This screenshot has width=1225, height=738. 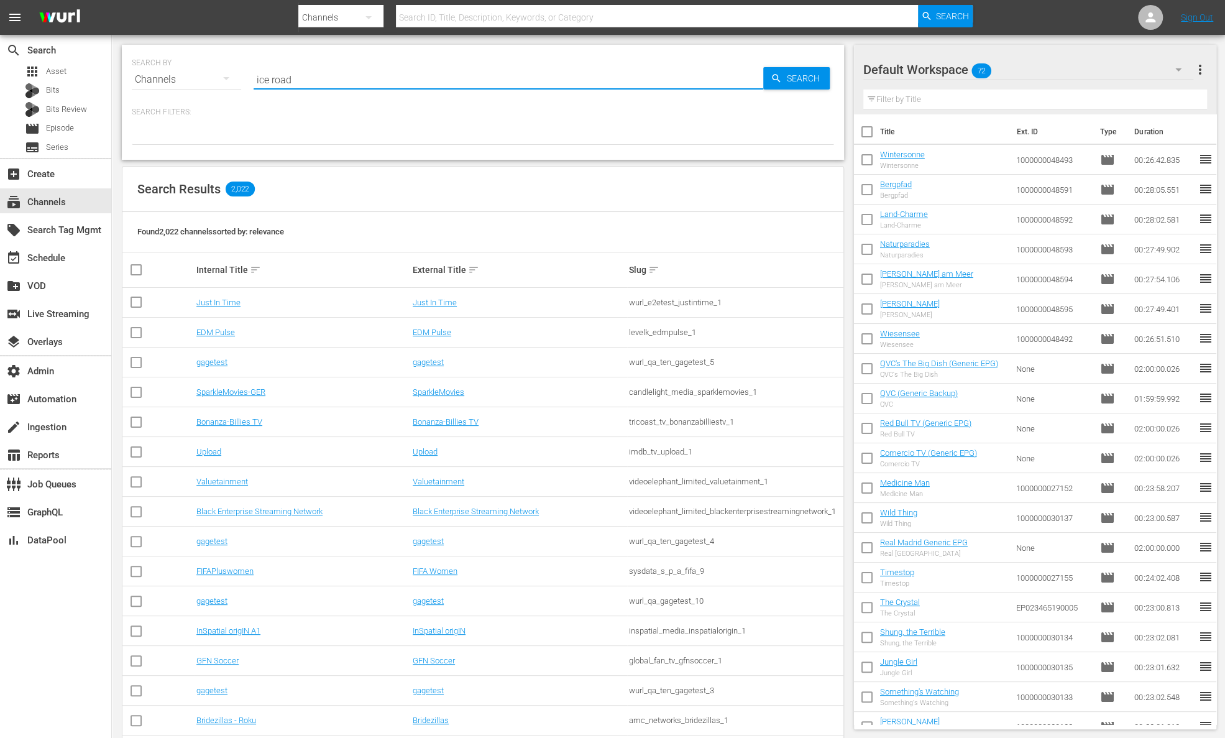 I want to click on a: Bonanza-Billies TV, so click(x=229, y=421).